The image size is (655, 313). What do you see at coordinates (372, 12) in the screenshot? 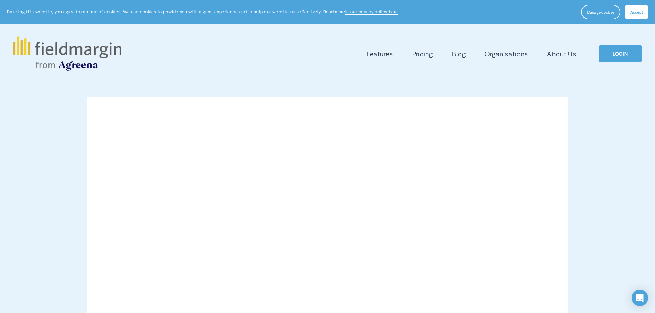
I see `a: in our privacy policy here` at bounding box center [372, 12].